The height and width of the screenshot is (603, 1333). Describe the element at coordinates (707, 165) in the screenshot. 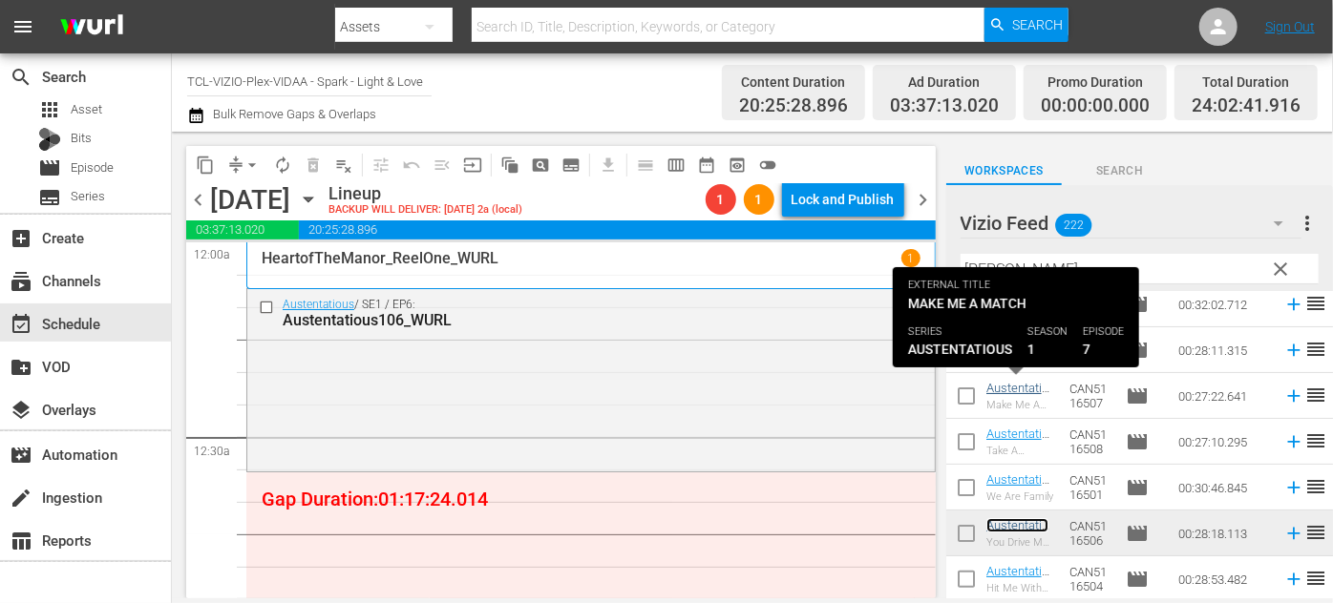

I see `span: Month Calendar View` at that location.